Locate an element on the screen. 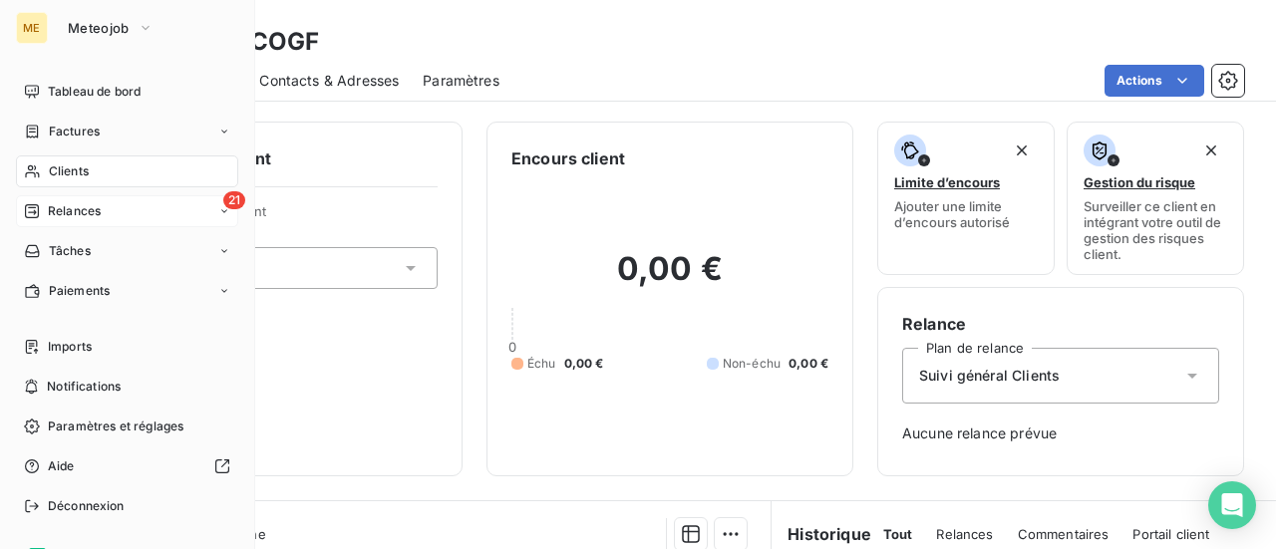  h6: Relance is located at coordinates (1061, 324).